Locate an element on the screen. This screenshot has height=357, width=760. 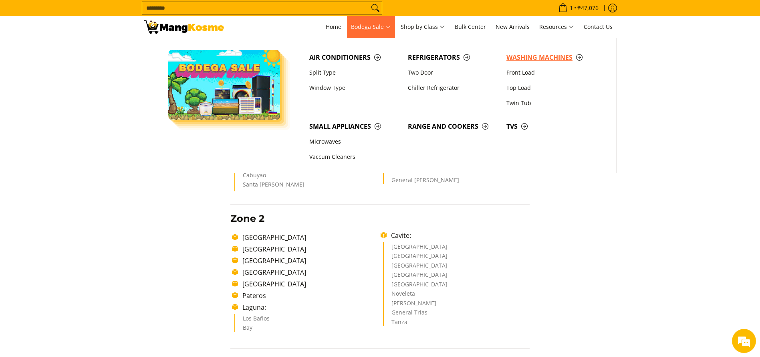
span: Air Conditioners is located at coordinates (355, 57).